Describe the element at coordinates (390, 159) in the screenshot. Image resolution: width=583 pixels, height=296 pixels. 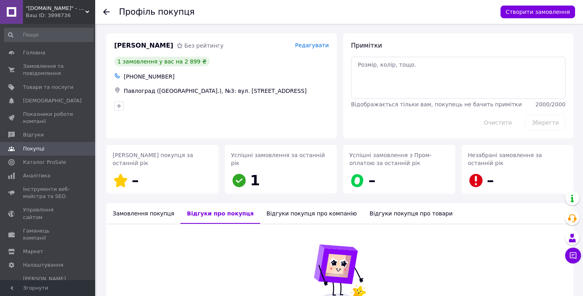
I see `span: Успішні замовлення з Пром-оплатою за останній рік` at that location.